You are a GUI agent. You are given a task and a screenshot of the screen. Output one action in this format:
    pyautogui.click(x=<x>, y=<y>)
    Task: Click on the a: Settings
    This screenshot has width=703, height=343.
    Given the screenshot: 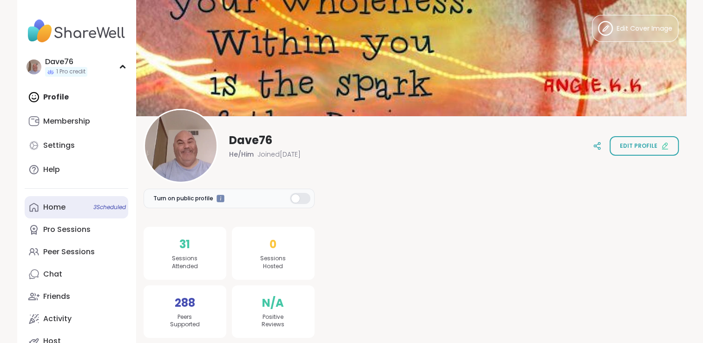 What is the action you would take?
    pyautogui.click(x=76, y=145)
    